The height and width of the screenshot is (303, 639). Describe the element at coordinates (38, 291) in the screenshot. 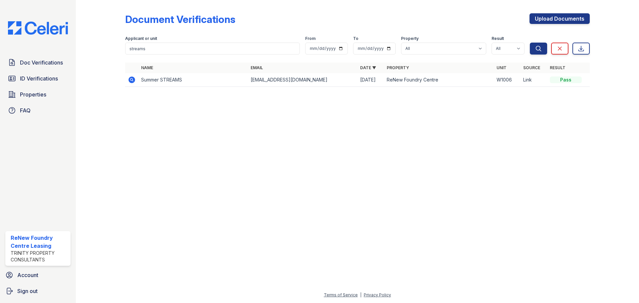

I see `a: Sign out` at that location.